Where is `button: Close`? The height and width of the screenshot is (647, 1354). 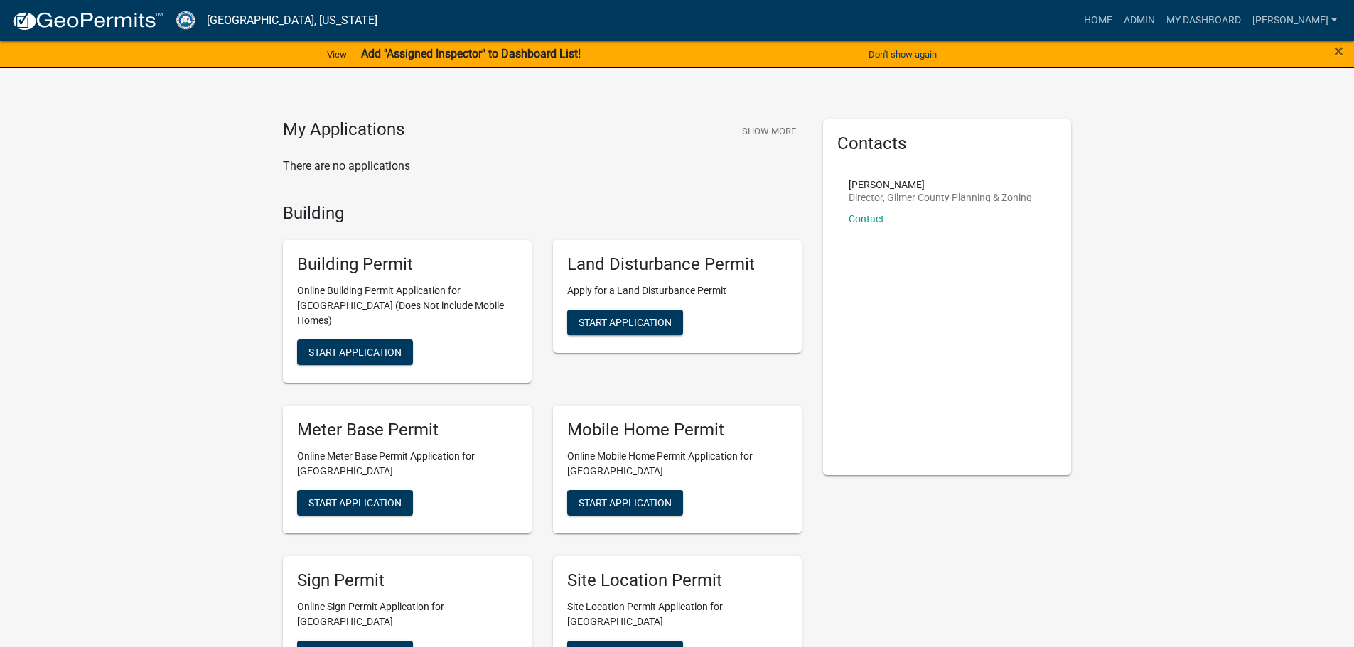
button: Close is located at coordinates (1338, 51).